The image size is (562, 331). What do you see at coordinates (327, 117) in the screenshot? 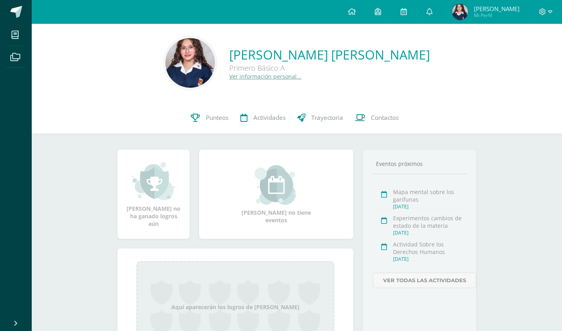
I see `span: Trayectoria` at bounding box center [327, 117].